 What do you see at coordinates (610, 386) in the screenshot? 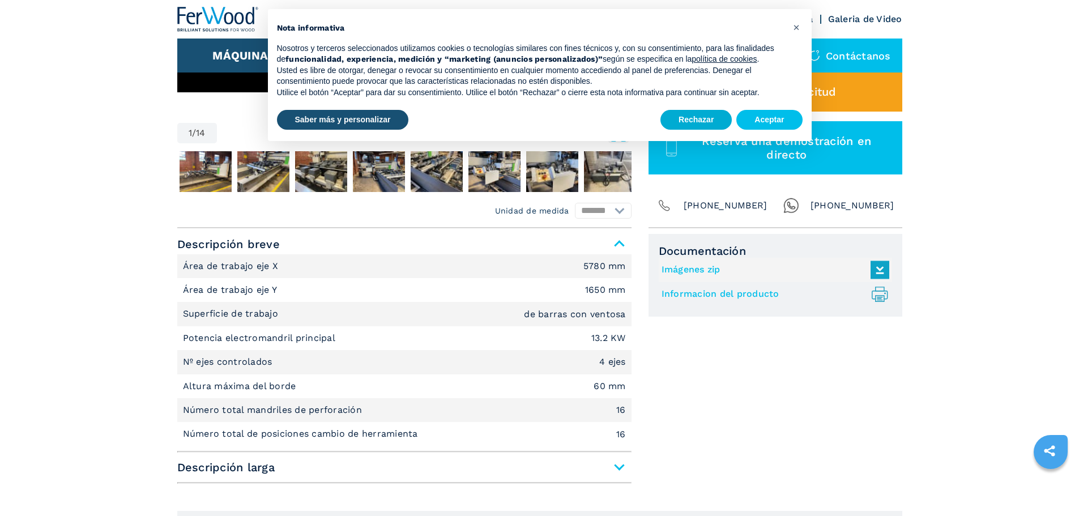
I see `em: 60 mm` at bounding box center [610, 386].